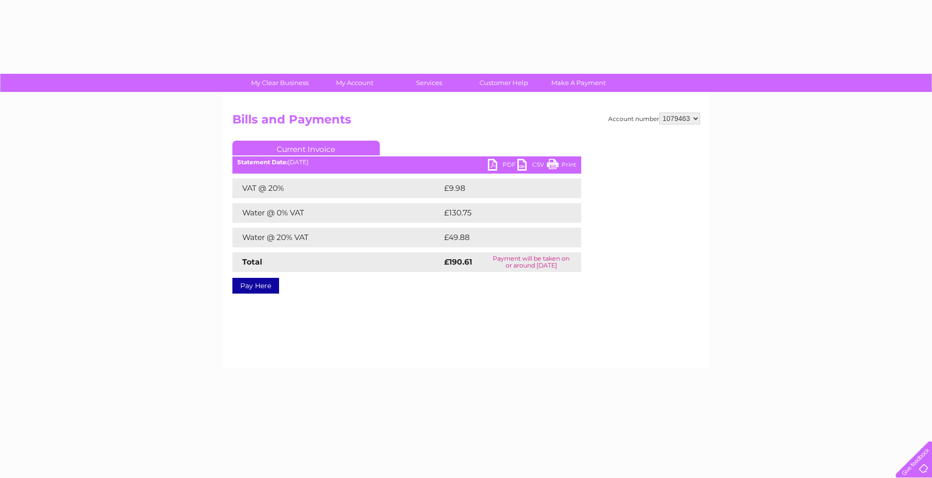  What do you see at coordinates (337, 188) in the screenshot?
I see `td: VAT @ 20%` at bounding box center [337, 188].